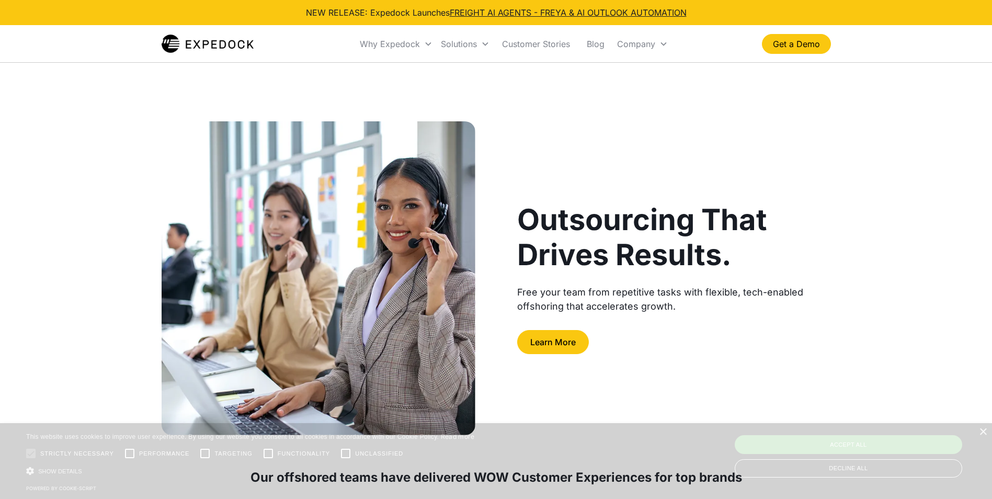 The image size is (992, 499). What do you see at coordinates (848, 468) in the screenshot?
I see `div: Decline all` at bounding box center [848, 468].